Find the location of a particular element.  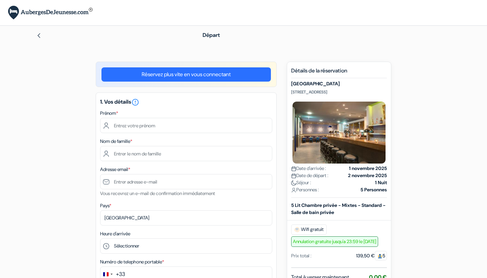

label: Prénom is located at coordinates (109, 113).